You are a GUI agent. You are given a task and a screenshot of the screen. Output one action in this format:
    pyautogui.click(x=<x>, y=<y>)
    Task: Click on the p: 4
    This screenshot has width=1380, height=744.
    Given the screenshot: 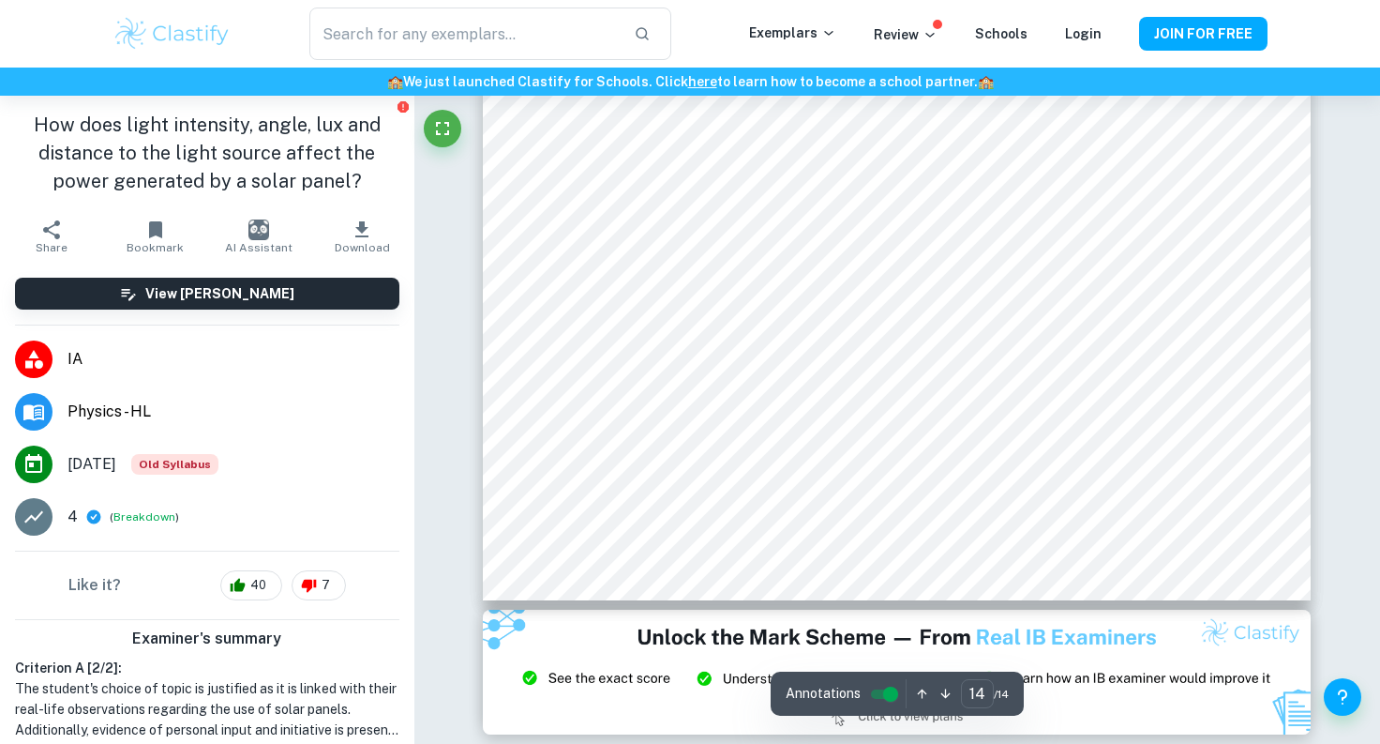 What is the action you would take?
    pyautogui.click(x=72, y=517)
    